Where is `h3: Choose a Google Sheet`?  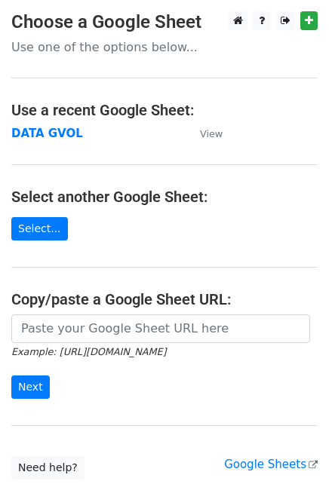
h3: Choose a Google Sheet is located at coordinates (164, 22).